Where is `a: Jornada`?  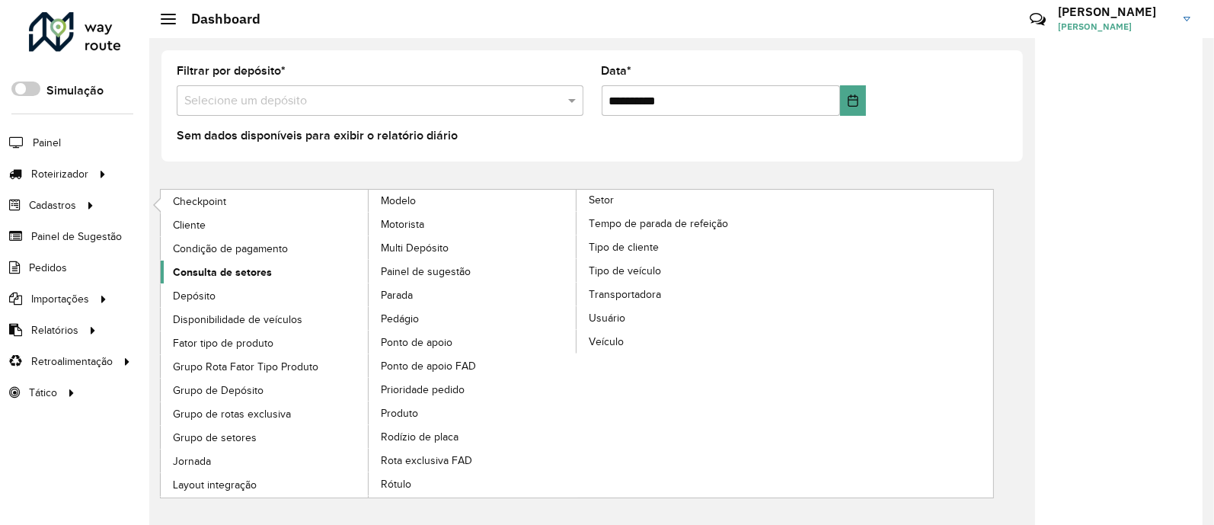 a: Jornada is located at coordinates (265, 461).